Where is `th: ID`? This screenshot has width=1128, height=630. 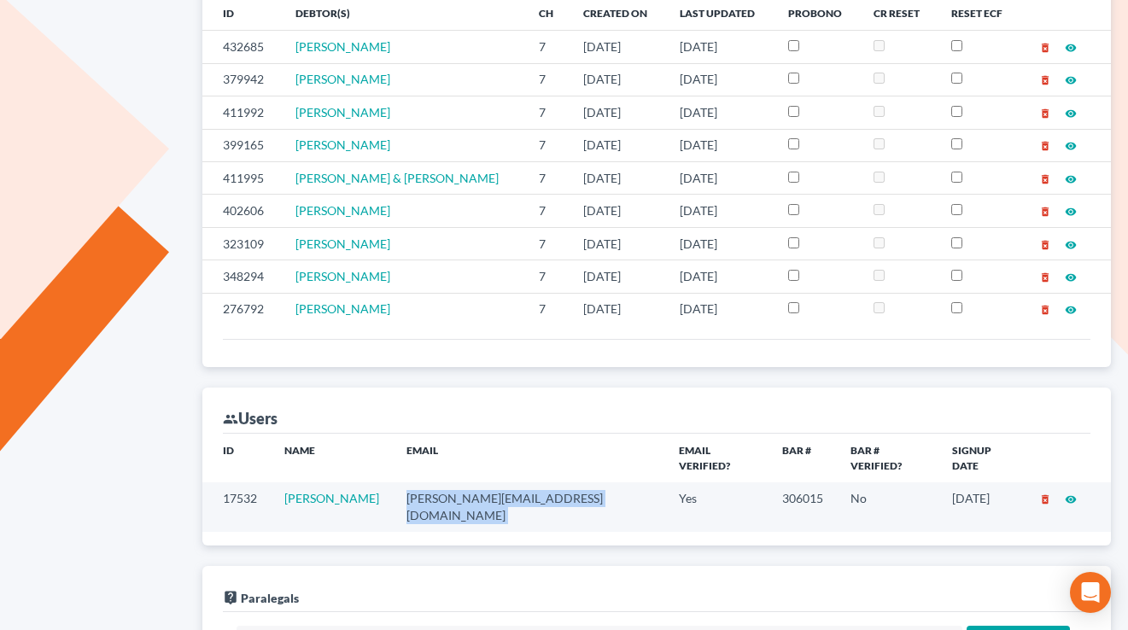 th: ID is located at coordinates (237, 458).